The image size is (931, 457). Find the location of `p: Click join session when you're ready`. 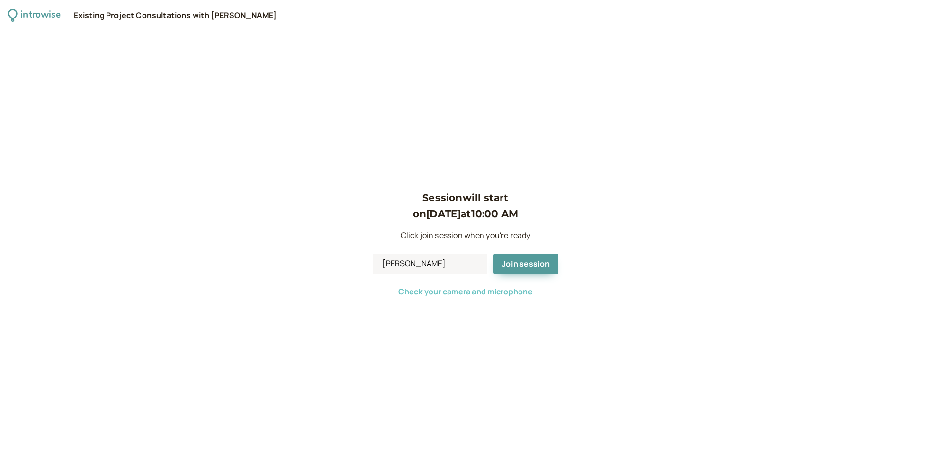

p: Click join session when you're ready is located at coordinates (466, 236).